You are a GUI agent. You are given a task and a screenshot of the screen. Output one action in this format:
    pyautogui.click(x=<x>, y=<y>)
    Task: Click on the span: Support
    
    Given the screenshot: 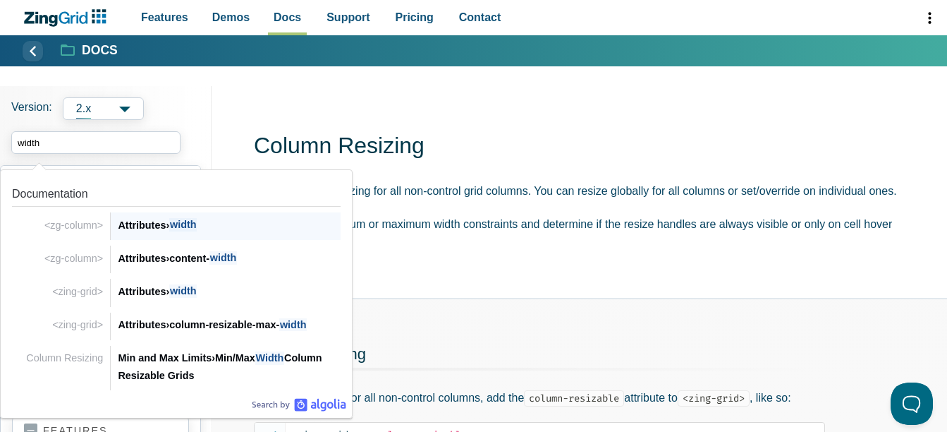 What is the action you would take?
    pyautogui.click(x=348, y=17)
    